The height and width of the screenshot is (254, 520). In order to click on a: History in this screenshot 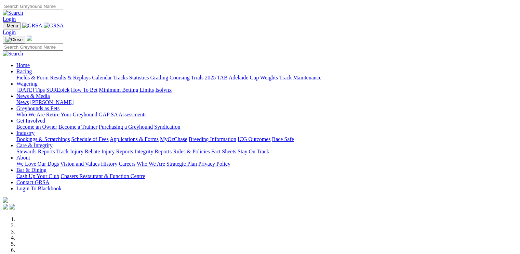, I will do `click(109, 163)`.